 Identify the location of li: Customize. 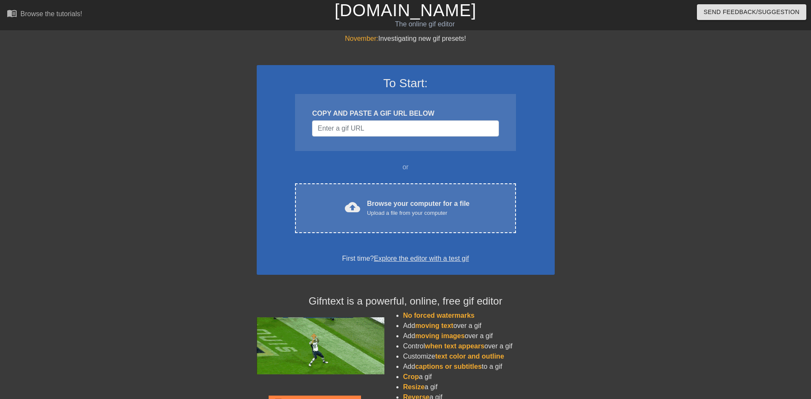
(479, 357).